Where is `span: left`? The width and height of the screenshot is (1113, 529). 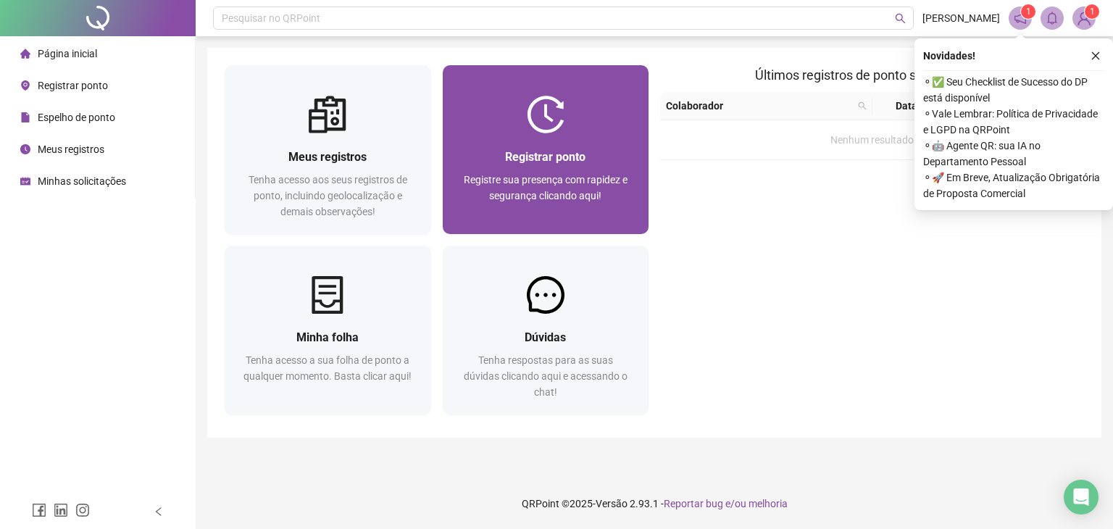
span: left is located at coordinates (159, 512).